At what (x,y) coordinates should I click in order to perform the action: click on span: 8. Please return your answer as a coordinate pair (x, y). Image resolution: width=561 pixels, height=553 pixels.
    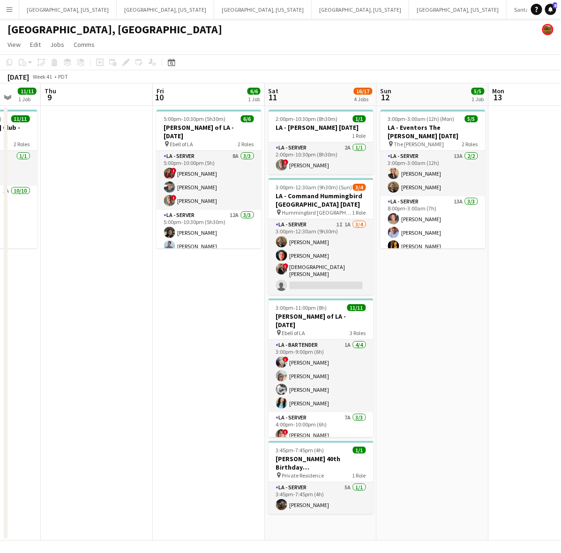
    Looking at the image, I should click on (555, 5).